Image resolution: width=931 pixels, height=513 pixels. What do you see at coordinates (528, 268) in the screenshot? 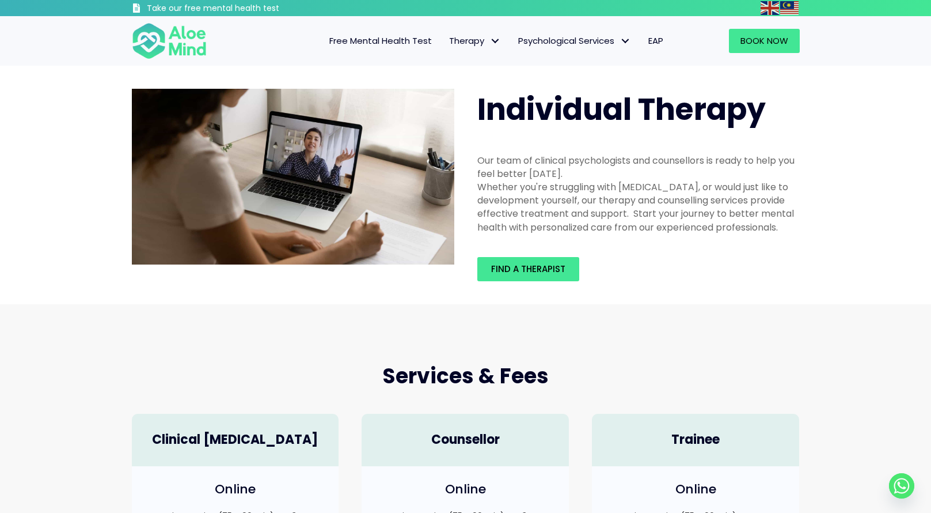
I see `span: Find a therapist` at bounding box center [528, 268].